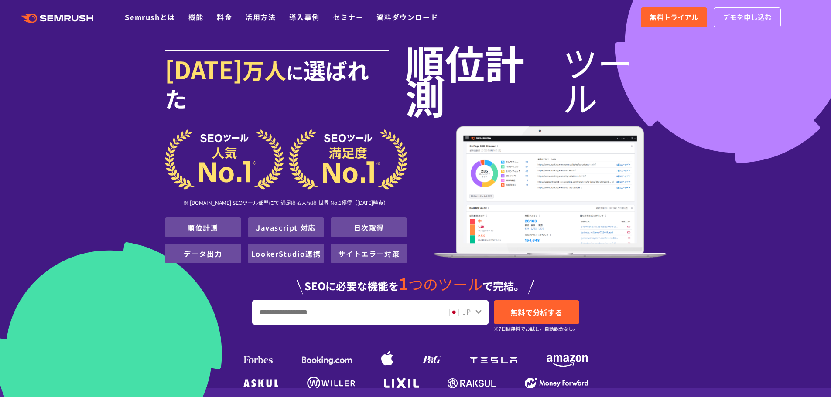 Image resolution: width=831 pixels, height=397 pixels. What do you see at coordinates (295, 72) in the screenshot?
I see `span: に` at bounding box center [295, 72].